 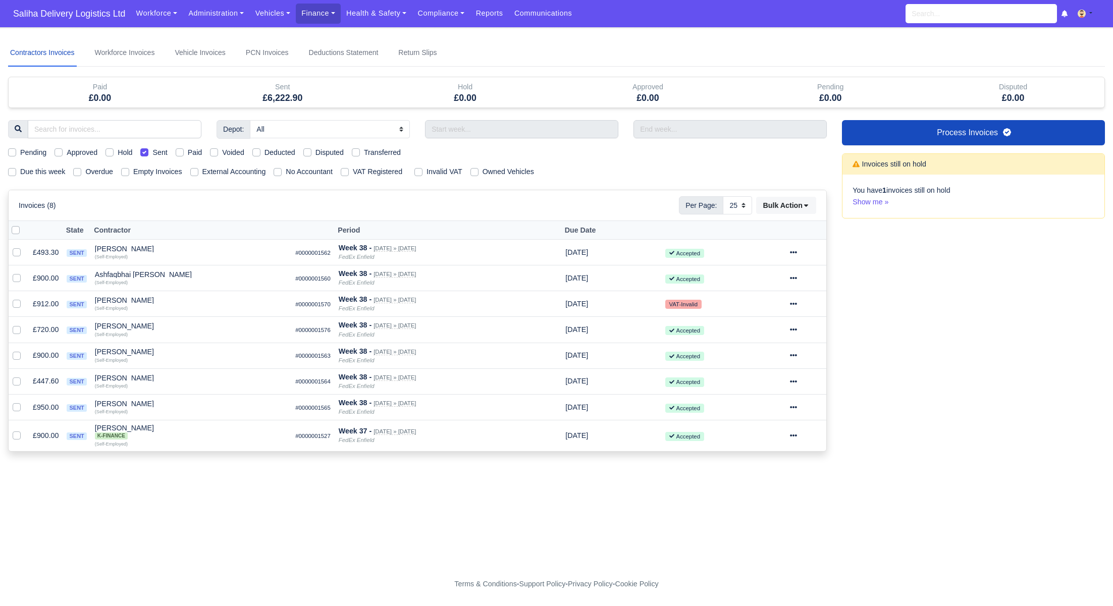 What do you see at coordinates (69, 14) in the screenshot?
I see `span: Saliha Delivery Logistics Ltd` at bounding box center [69, 14].